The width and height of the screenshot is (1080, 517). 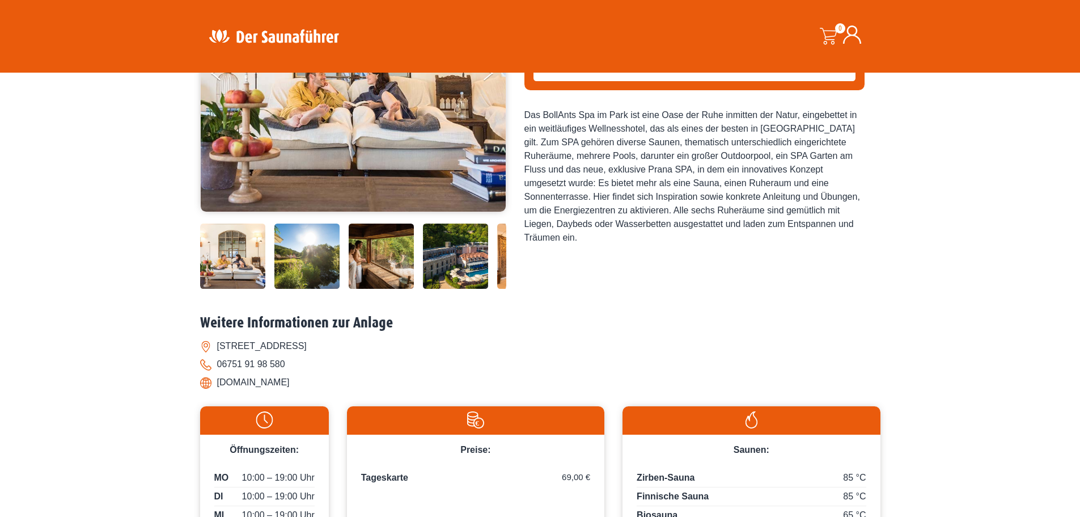 I want to click on button: Previous, so click(x=226, y=75).